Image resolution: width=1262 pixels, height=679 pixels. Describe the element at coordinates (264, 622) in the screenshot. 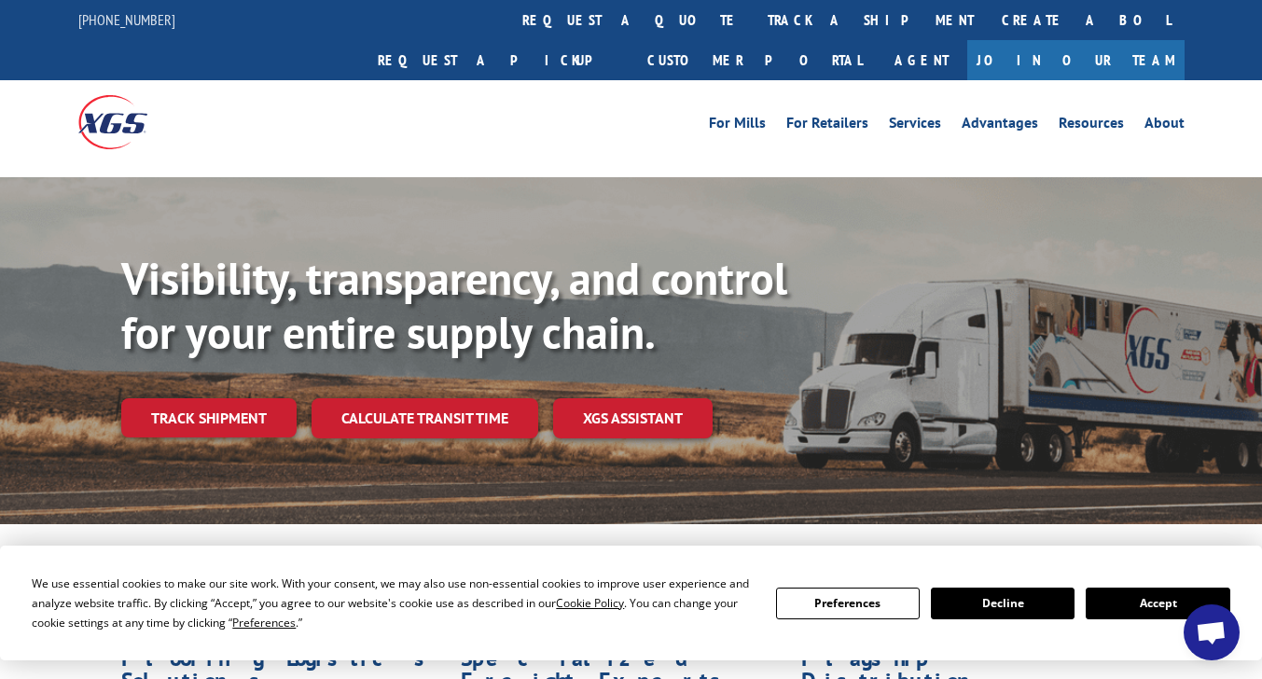

I see `span: Preferences` at that location.